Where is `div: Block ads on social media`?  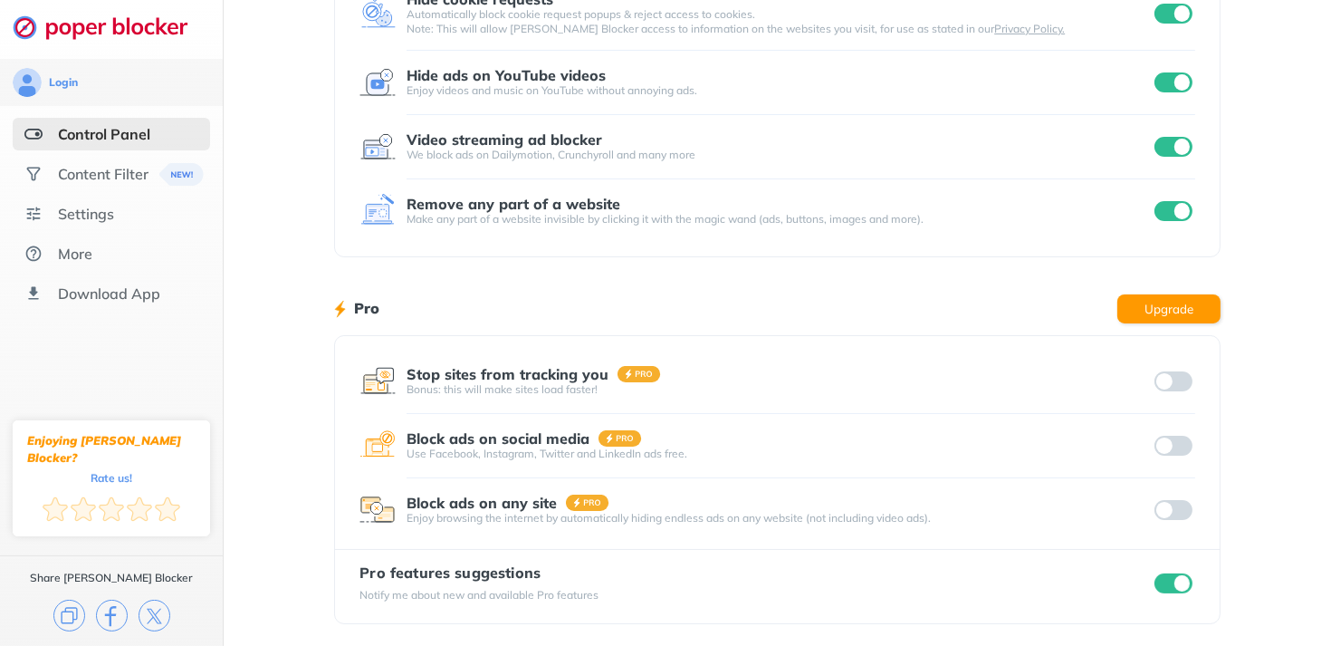 div: Block ads on social media is located at coordinates (498, 438).